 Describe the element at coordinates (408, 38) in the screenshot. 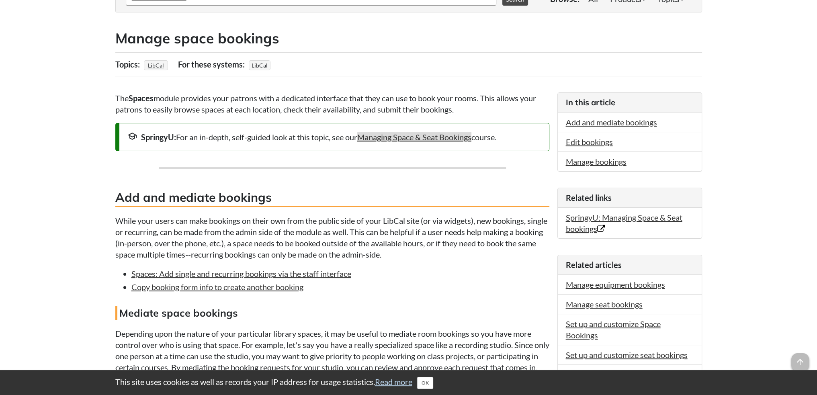

I see `h2: Manage space bookings` at that location.